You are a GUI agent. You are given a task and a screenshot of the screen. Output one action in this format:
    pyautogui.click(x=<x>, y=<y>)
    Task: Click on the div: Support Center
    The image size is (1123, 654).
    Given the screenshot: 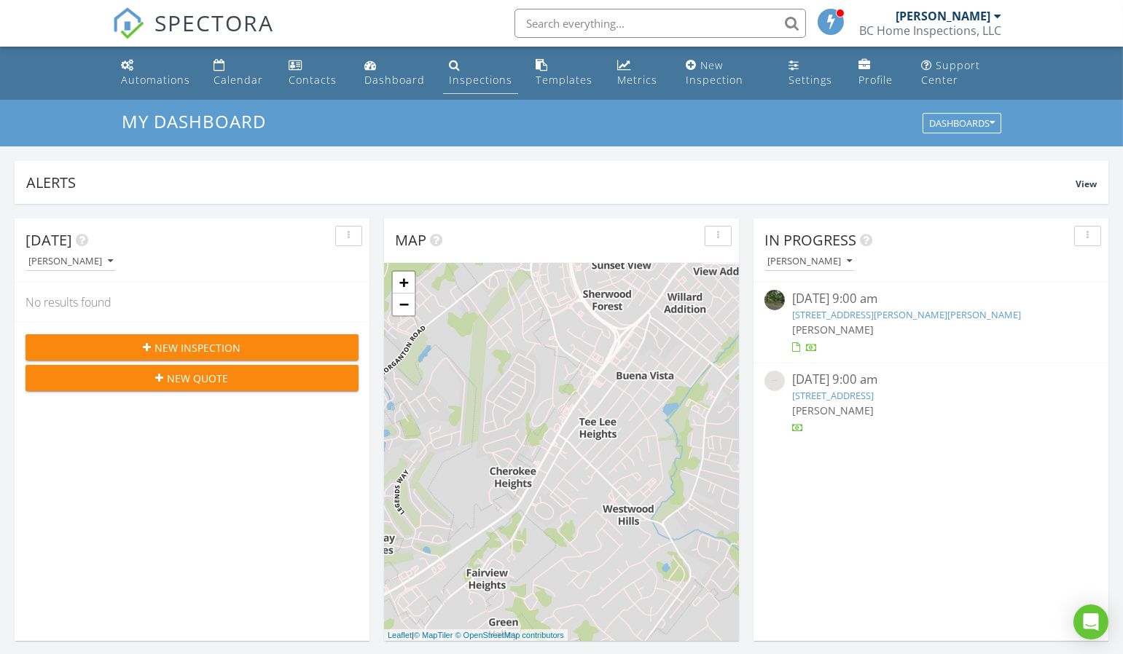 What is the action you would take?
    pyautogui.click(x=950, y=72)
    